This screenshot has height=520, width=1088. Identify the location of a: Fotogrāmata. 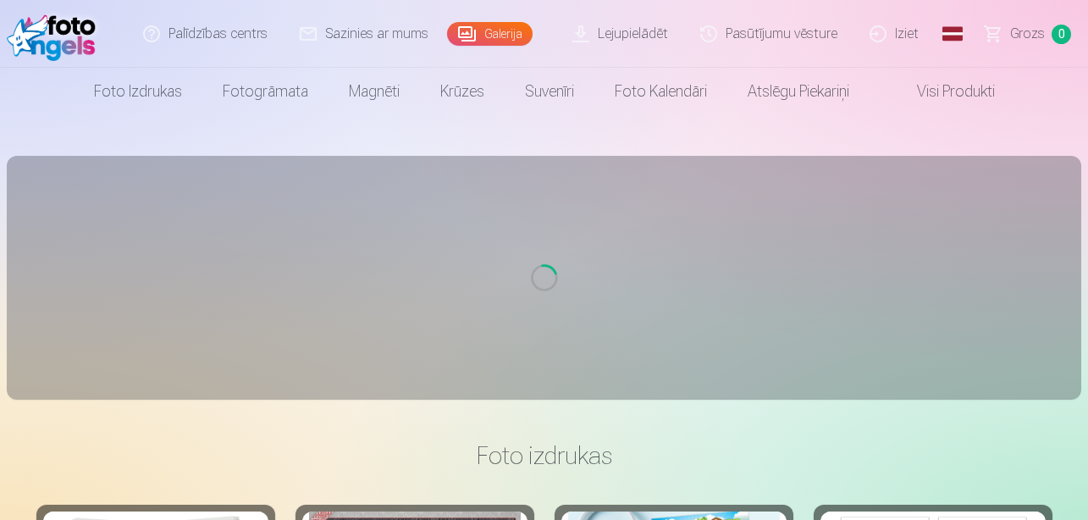
(265, 91).